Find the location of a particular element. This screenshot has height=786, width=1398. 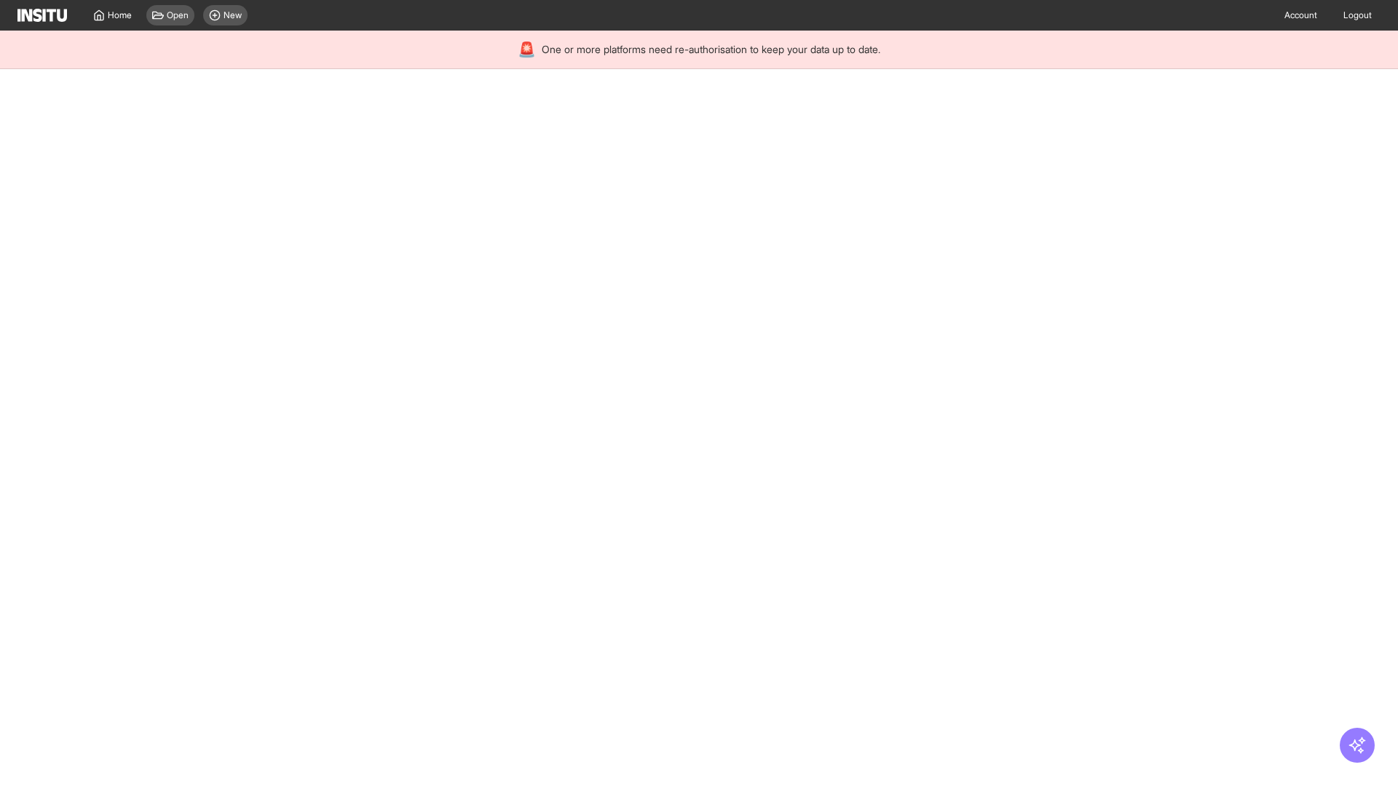

img: Logo is located at coordinates (42, 15).